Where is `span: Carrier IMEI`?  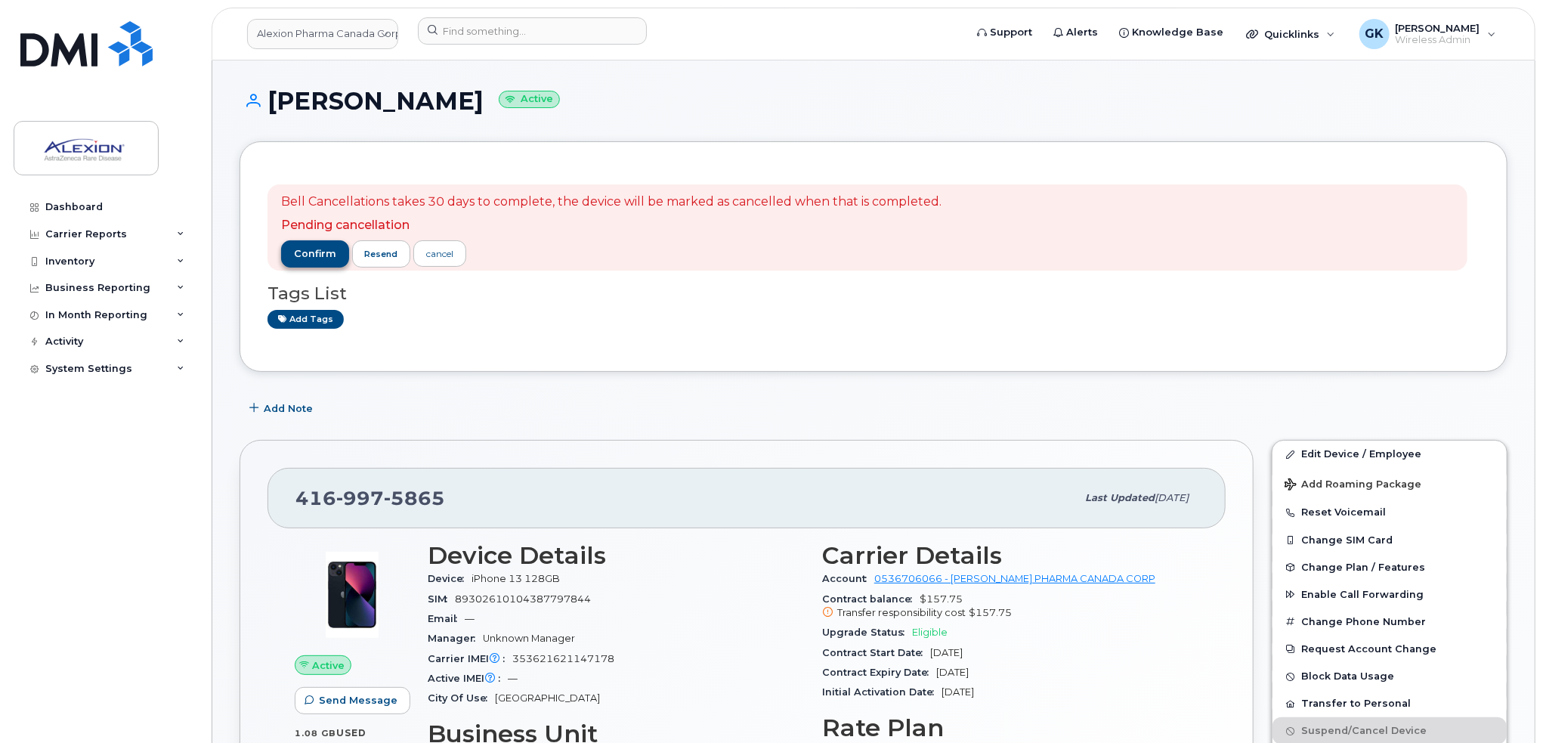
span: Carrier IMEI is located at coordinates (470, 658).